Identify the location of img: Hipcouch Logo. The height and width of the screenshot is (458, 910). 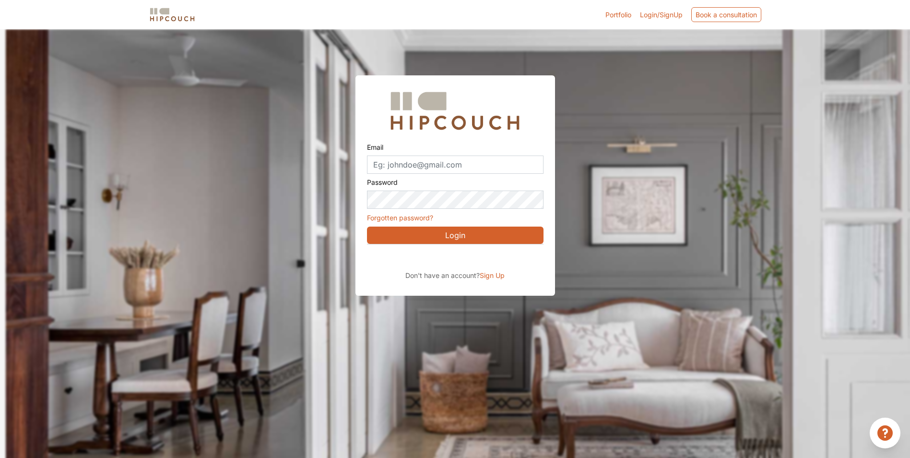
(455, 111).